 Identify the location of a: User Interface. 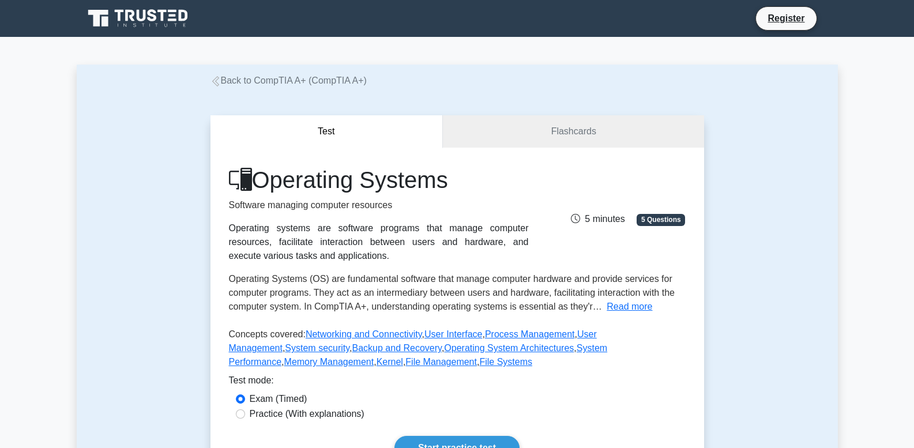
(453, 334).